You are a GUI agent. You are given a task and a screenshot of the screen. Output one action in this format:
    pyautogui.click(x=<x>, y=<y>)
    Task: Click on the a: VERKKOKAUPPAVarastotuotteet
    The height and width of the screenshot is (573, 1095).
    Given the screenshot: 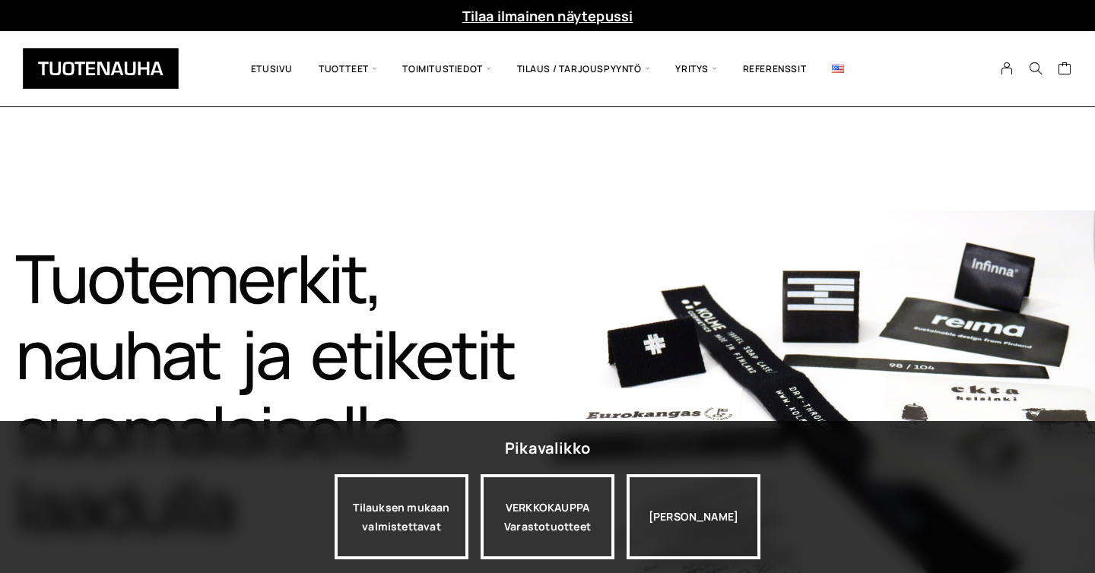 What is the action you would take?
    pyautogui.click(x=547, y=517)
    